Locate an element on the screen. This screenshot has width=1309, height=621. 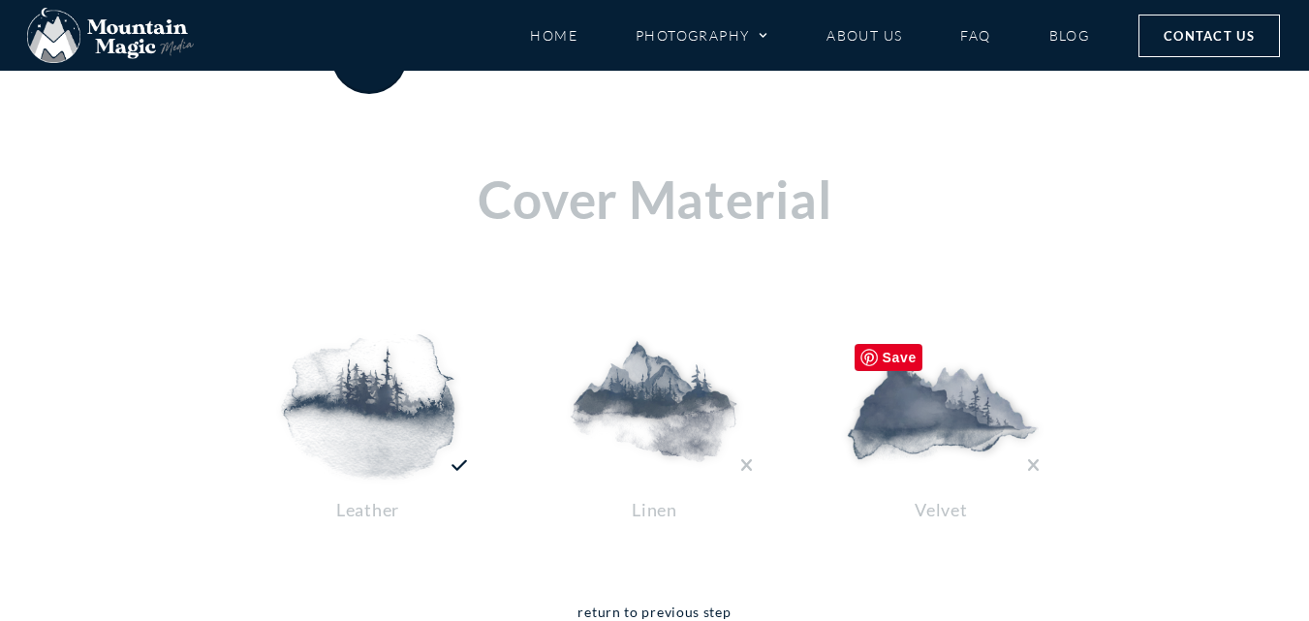
a: FAQ is located at coordinates (975, 35).